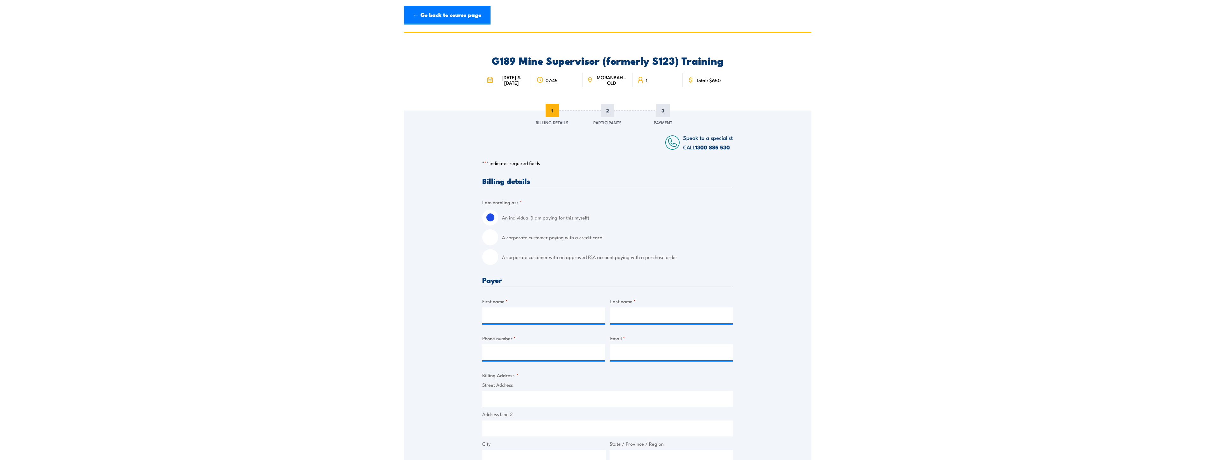  Describe the element at coordinates (708, 142) in the screenshot. I see `span: Speak to a specialist CALL` at that location.